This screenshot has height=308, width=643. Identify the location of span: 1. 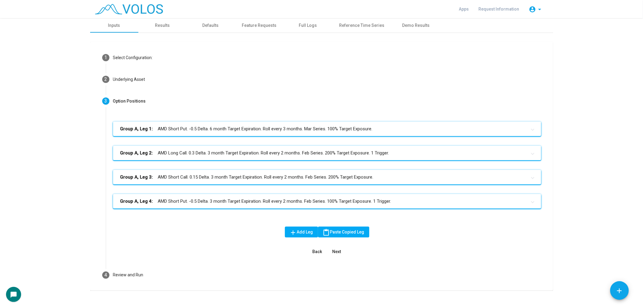
(106, 57).